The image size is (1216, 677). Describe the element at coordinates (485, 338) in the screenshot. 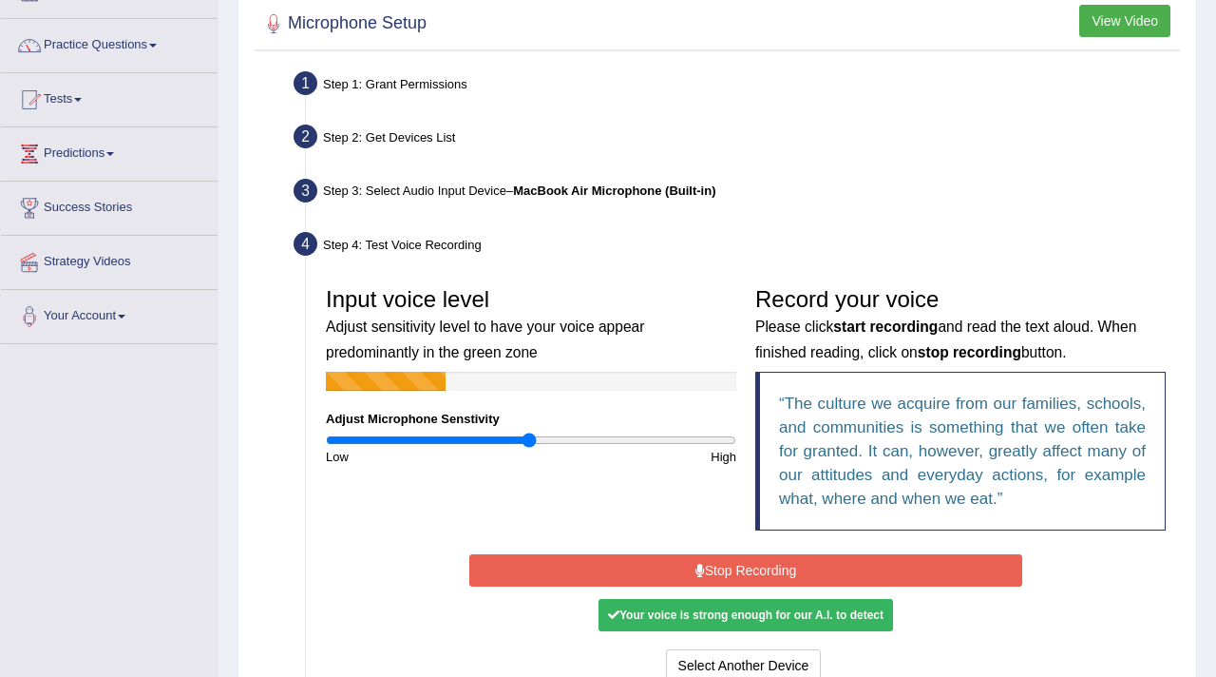

I see `small: Adjust sensitivity level to have your voice appear predominantly in the green zone` at that location.